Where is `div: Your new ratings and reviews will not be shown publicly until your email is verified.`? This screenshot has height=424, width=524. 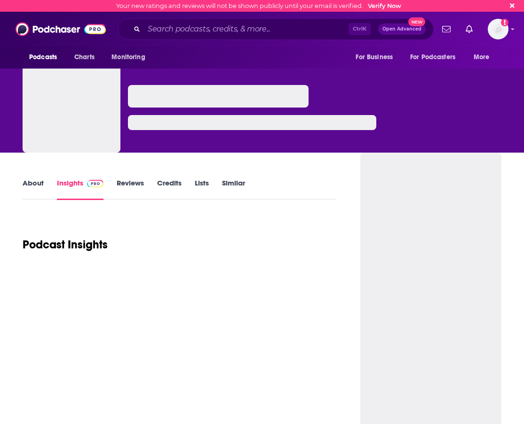 div: Your new ratings and reviews will not be shown publicly until your email is verified. is located at coordinates (259, 6).